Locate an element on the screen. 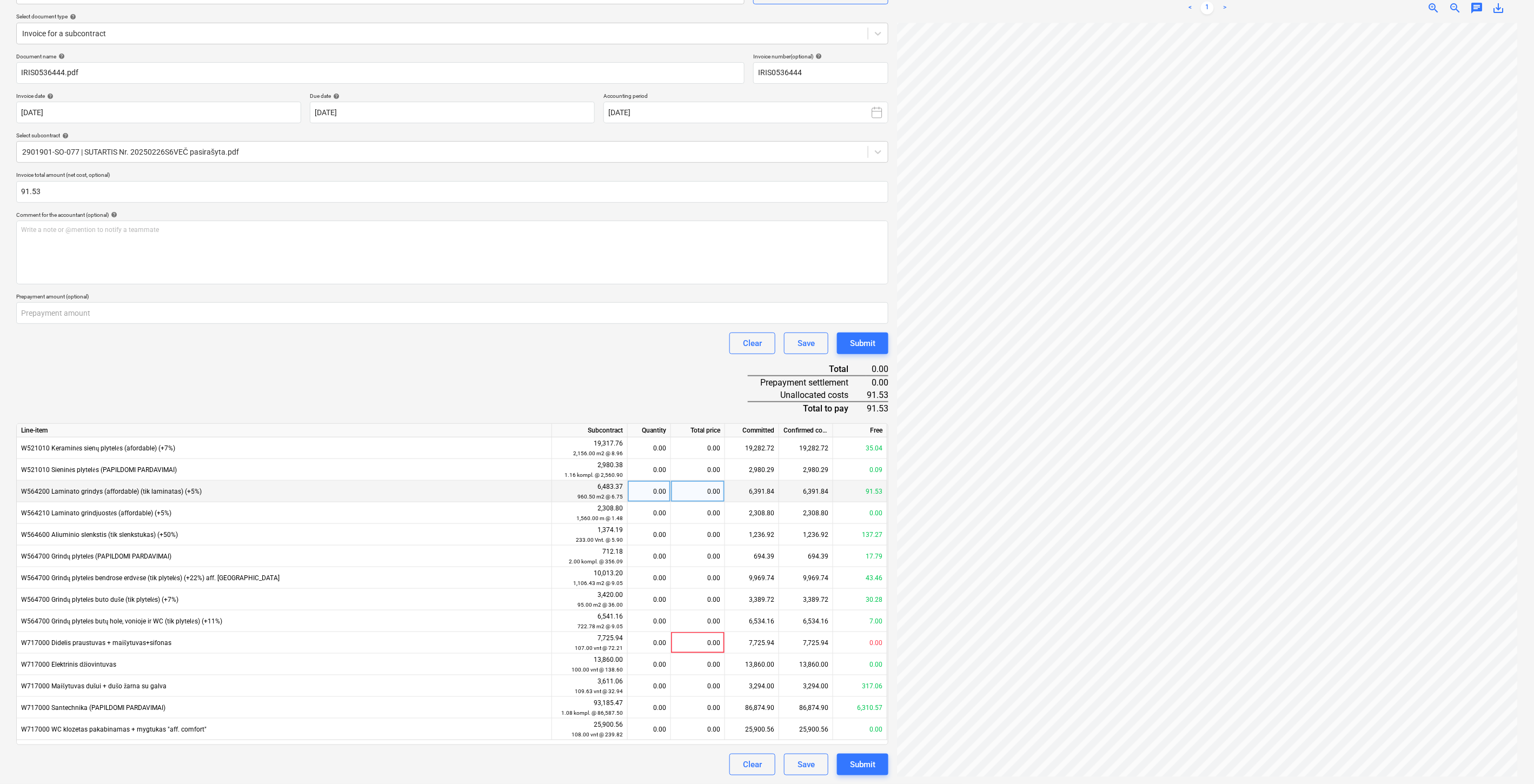 The image size is (1534, 784). span: W564200 Laminato grindys (affordable) (tik laminatas) (+5%) is located at coordinates (112, 491).